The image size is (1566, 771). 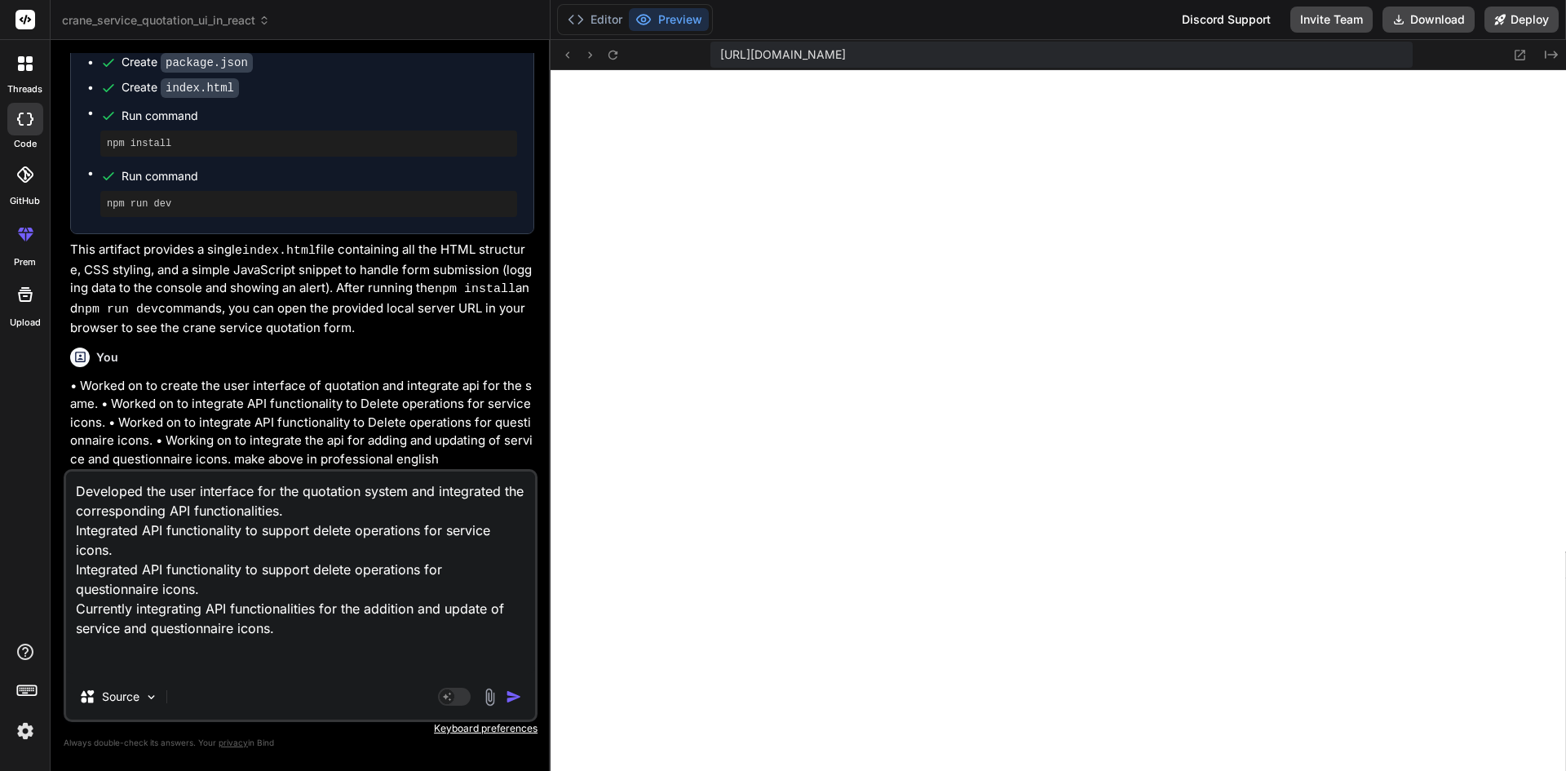 What do you see at coordinates (302, 289) in the screenshot?
I see `p: This artifact provides a single file containing all the HTML structure, CSS styling, and a simple...` at bounding box center [302, 289].